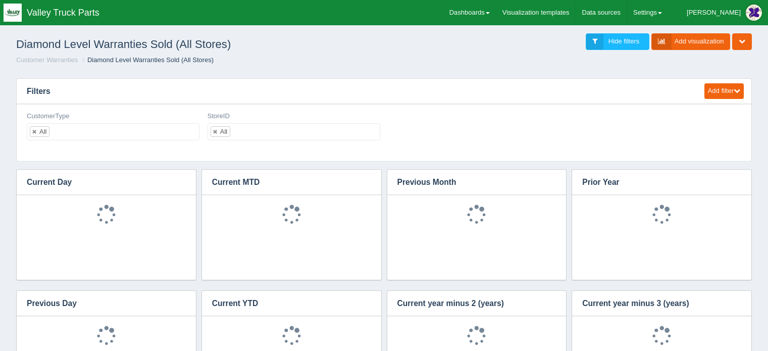  What do you see at coordinates (624, 41) in the screenshot?
I see `span: Hide filters` at bounding box center [624, 41].